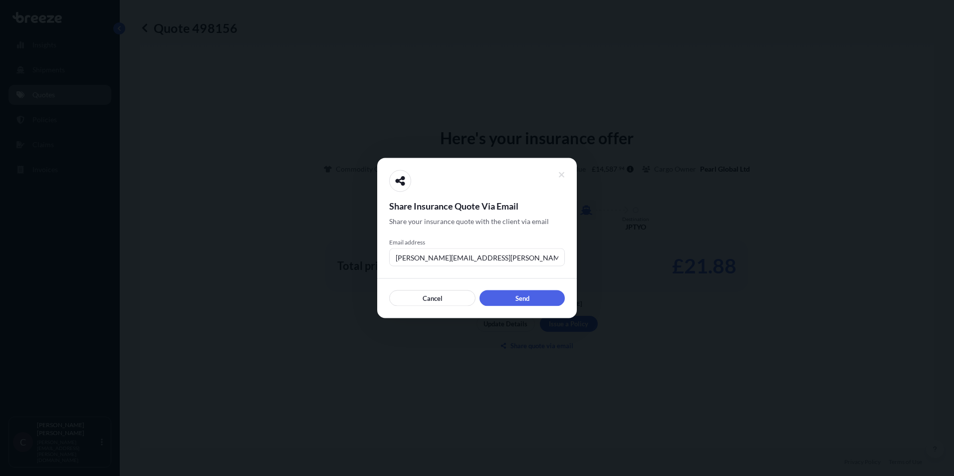 This screenshot has height=476, width=954. What do you see at coordinates (522, 298) in the screenshot?
I see `button: Send` at bounding box center [522, 298].